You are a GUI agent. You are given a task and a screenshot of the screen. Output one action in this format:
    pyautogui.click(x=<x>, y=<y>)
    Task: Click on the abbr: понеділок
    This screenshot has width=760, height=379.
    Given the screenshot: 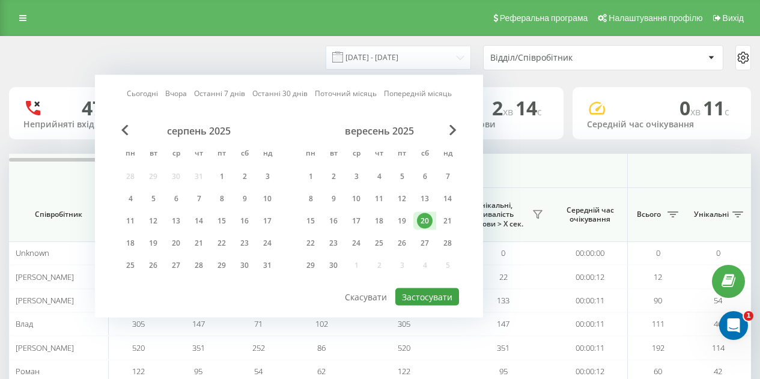 What is the action you would take?
    pyautogui.click(x=130, y=154)
    